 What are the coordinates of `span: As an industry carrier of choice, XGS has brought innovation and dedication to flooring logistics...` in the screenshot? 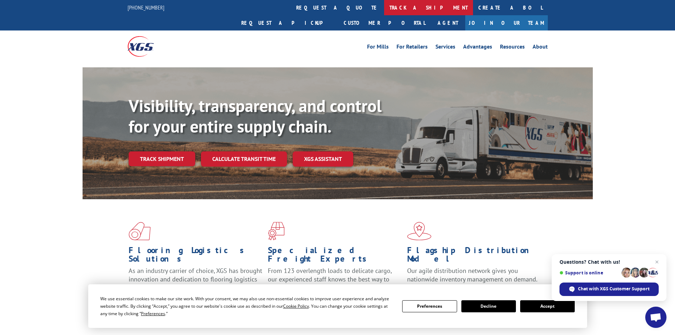 It's located at (195, 279).